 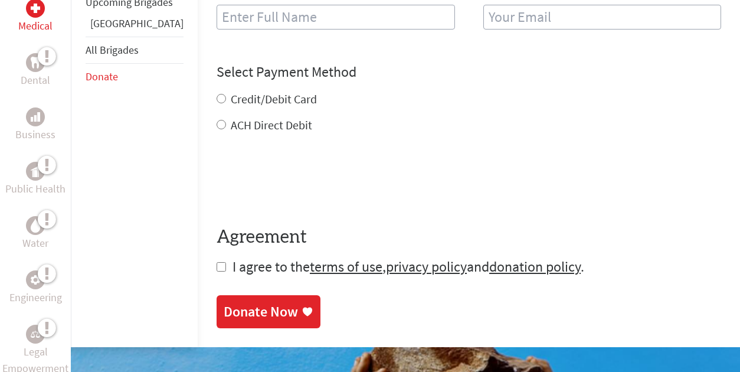 I want to click on p: Medical, so click(x=35, y=26).